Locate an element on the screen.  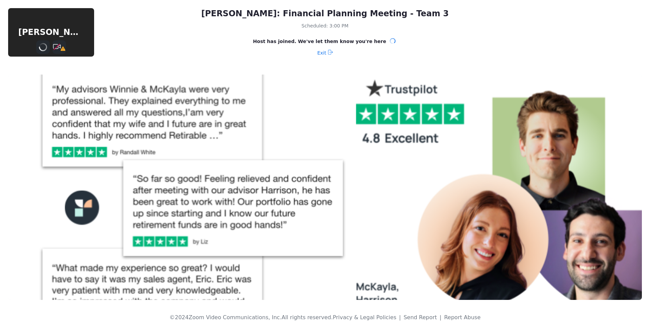
button: Mute is located at coordinates (43, 47).